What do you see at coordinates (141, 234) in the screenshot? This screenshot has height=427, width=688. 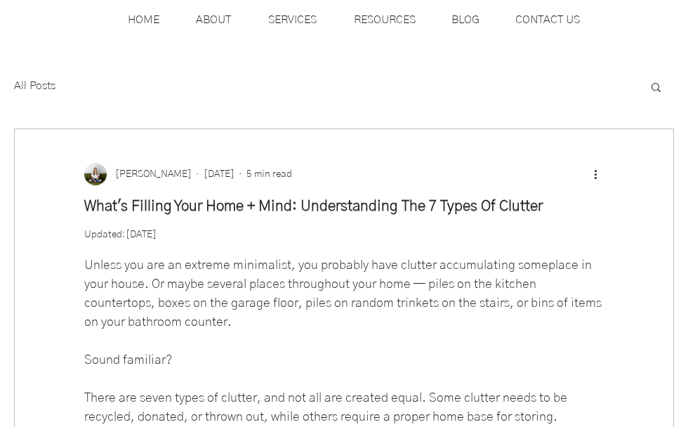 I see `span: Apr 3, 2024` at bounding box center [141, 234].